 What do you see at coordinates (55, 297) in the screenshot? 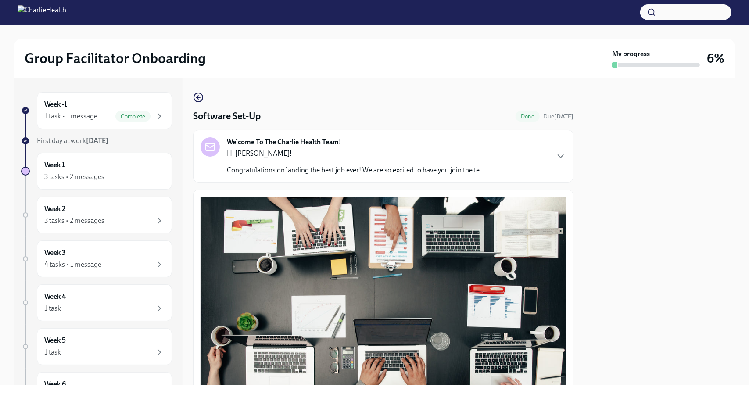
I see `h6: Week 4` at bounding box center [55, 297].